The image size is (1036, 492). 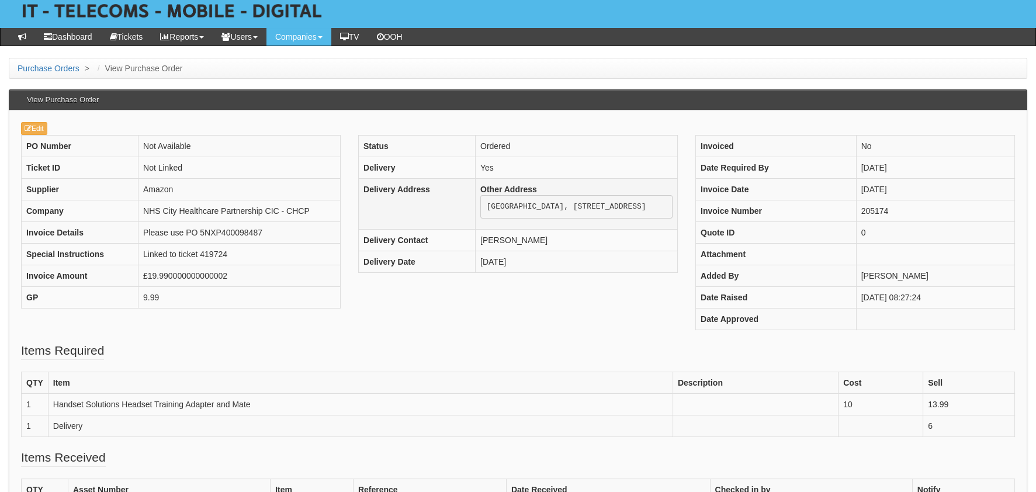 What do you see at coordinates (80, 276) in the screenshot?
I see `th: Invoice Amount` at bounding box center [80, 276].